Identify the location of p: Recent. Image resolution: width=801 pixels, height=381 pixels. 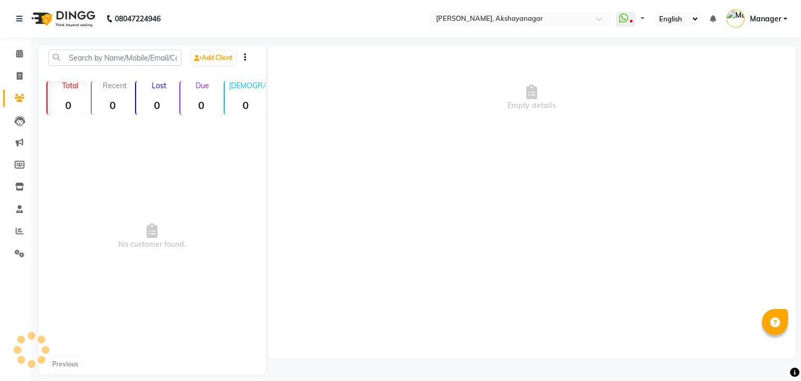
(114, 86).